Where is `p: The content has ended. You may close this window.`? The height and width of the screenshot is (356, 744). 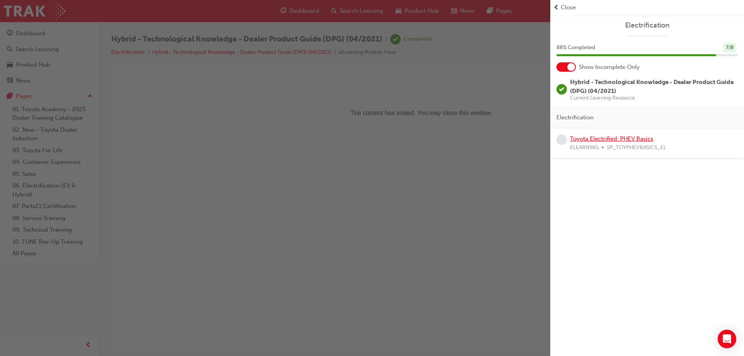
p: The content has ended. You may close this window. is located at coordinates (304, 24).